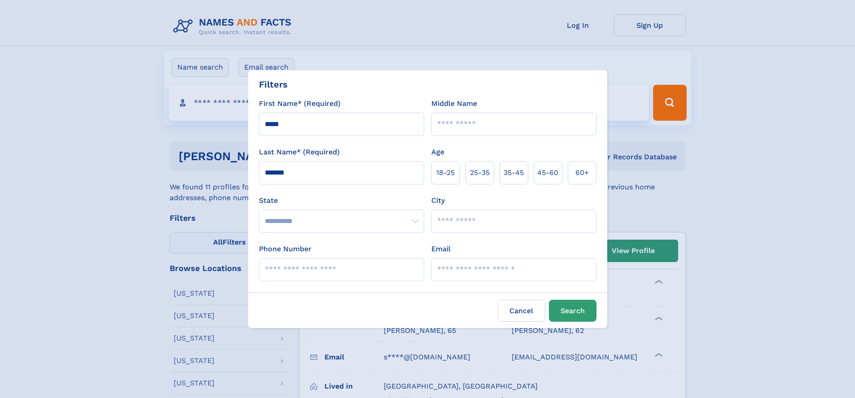  What do you see at coordinates (548, 173) in the screenshot?
I see `span: 45‑60` at bounding box center [548, 173].